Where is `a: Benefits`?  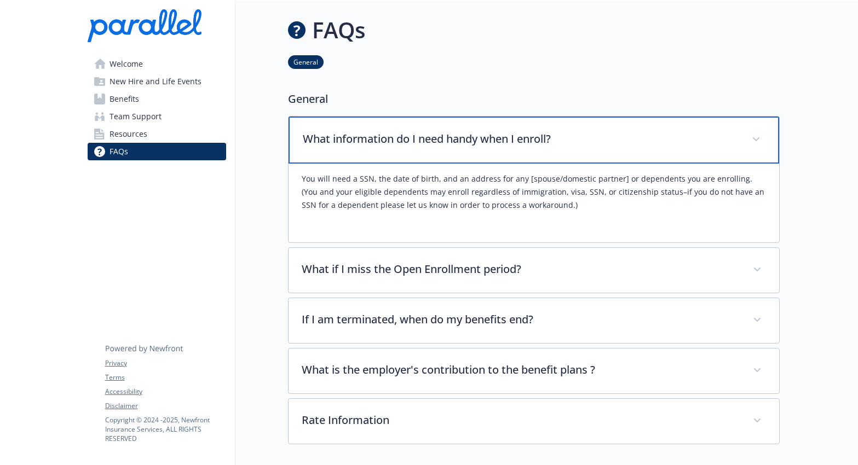
a: Benefits is located at coordinates (157, 99).